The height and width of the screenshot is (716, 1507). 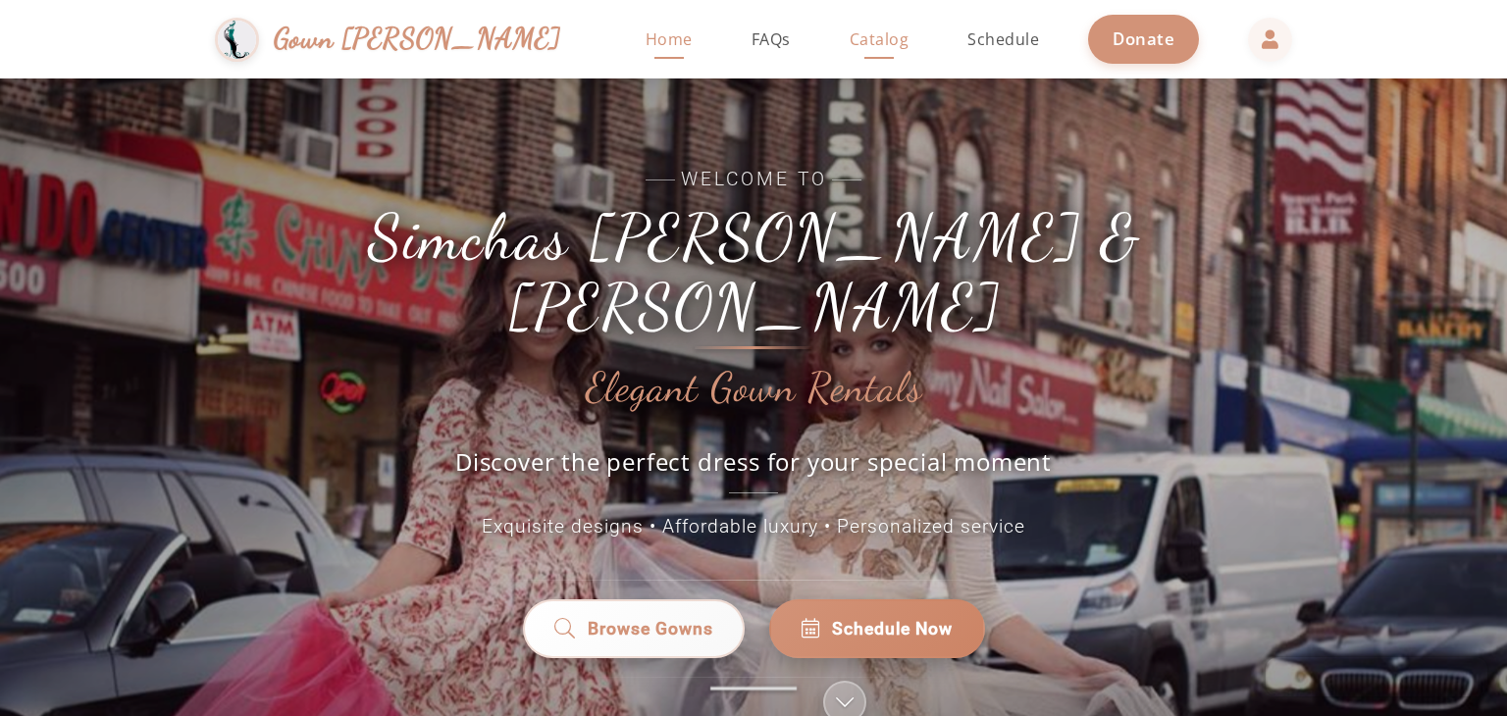 What do you see at coordinates (1003, 39) in the screenshot?
I see `span: Schedule` at bounding box center [1003, 39].